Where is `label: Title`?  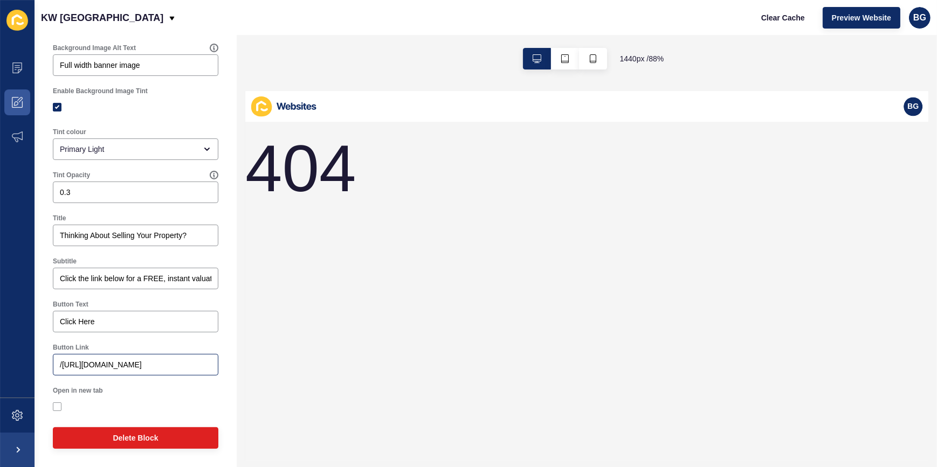
label: Title is located at coordinates (59, 218).